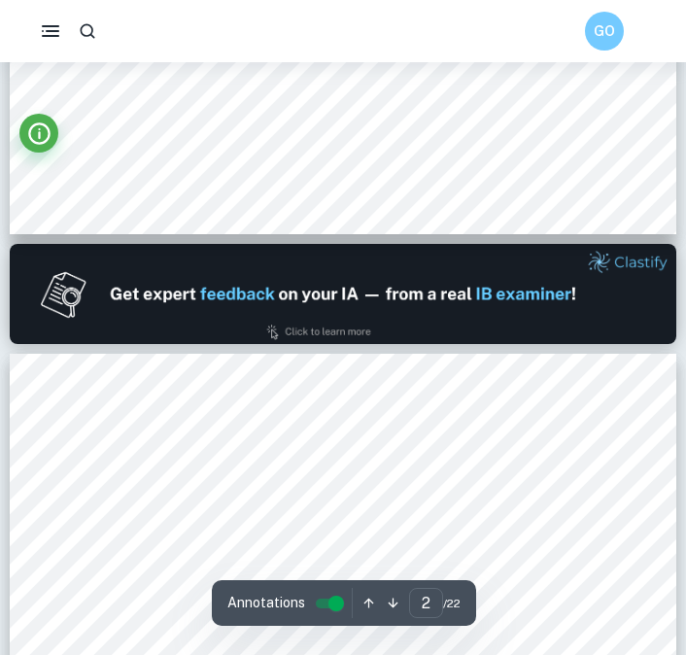  What do you see at coordinates (604, 31) in the screenshot?
I see `h6: GO` at bounding box center [604, 31].